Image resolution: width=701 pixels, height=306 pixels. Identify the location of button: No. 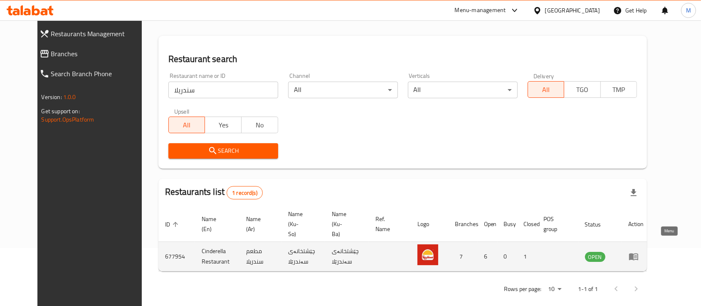
(259, 125).